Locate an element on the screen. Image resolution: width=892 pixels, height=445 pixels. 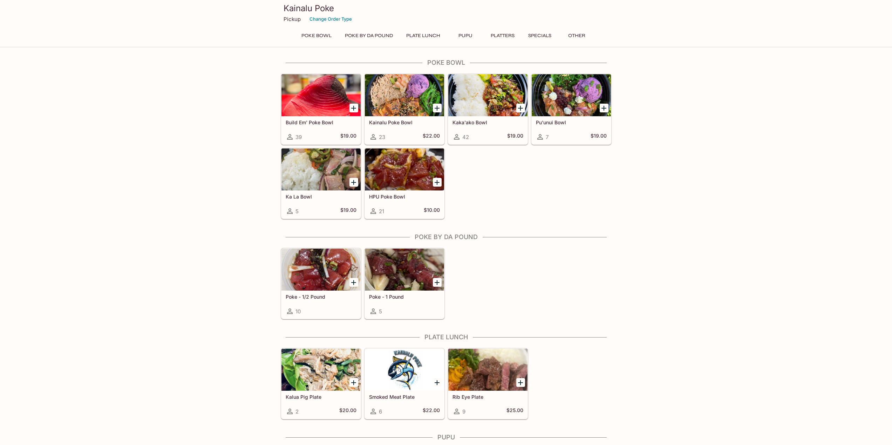
a: Poke - 1 Pound5 is located at coordinates (404, 284).